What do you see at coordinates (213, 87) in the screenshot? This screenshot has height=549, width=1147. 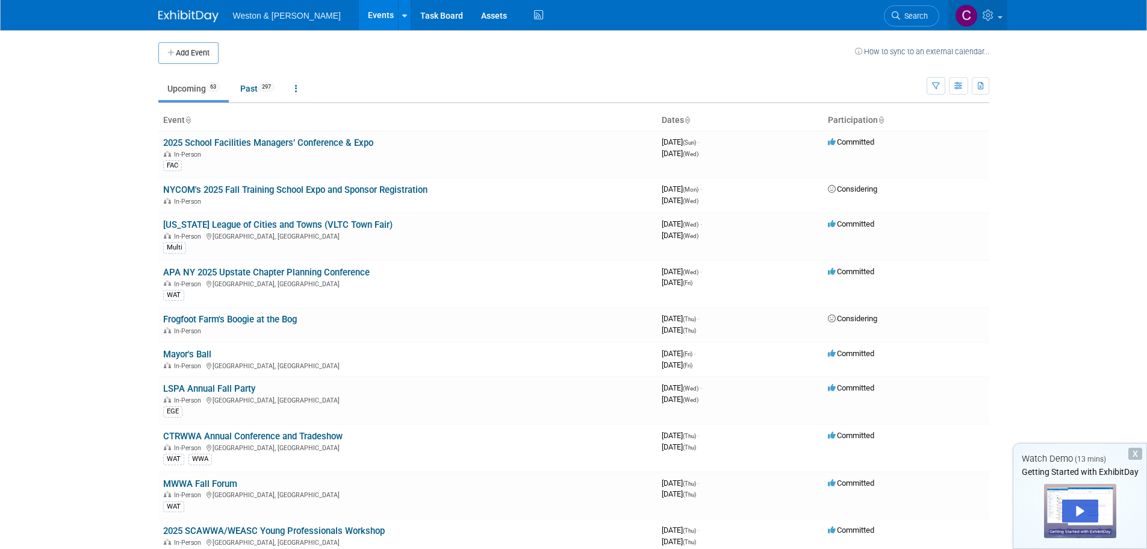 I see `span: 63` at bounding box center [213, 87].